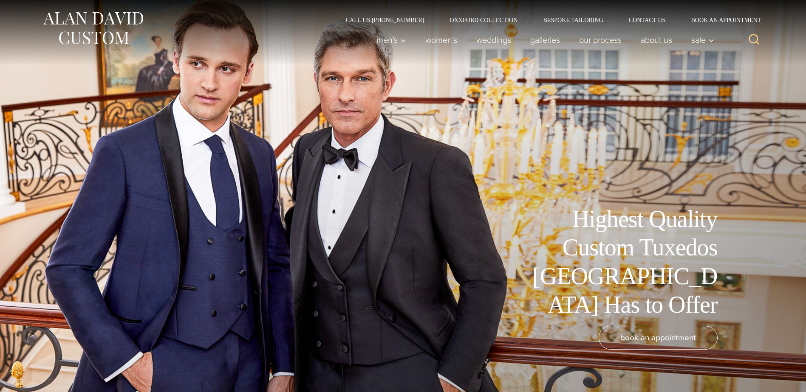 This screenshot has height=392, width=806. What do you see at coordinates (391, 40) in the screenshot?
I see `span: Men’s` at bounding box center [391, 40].